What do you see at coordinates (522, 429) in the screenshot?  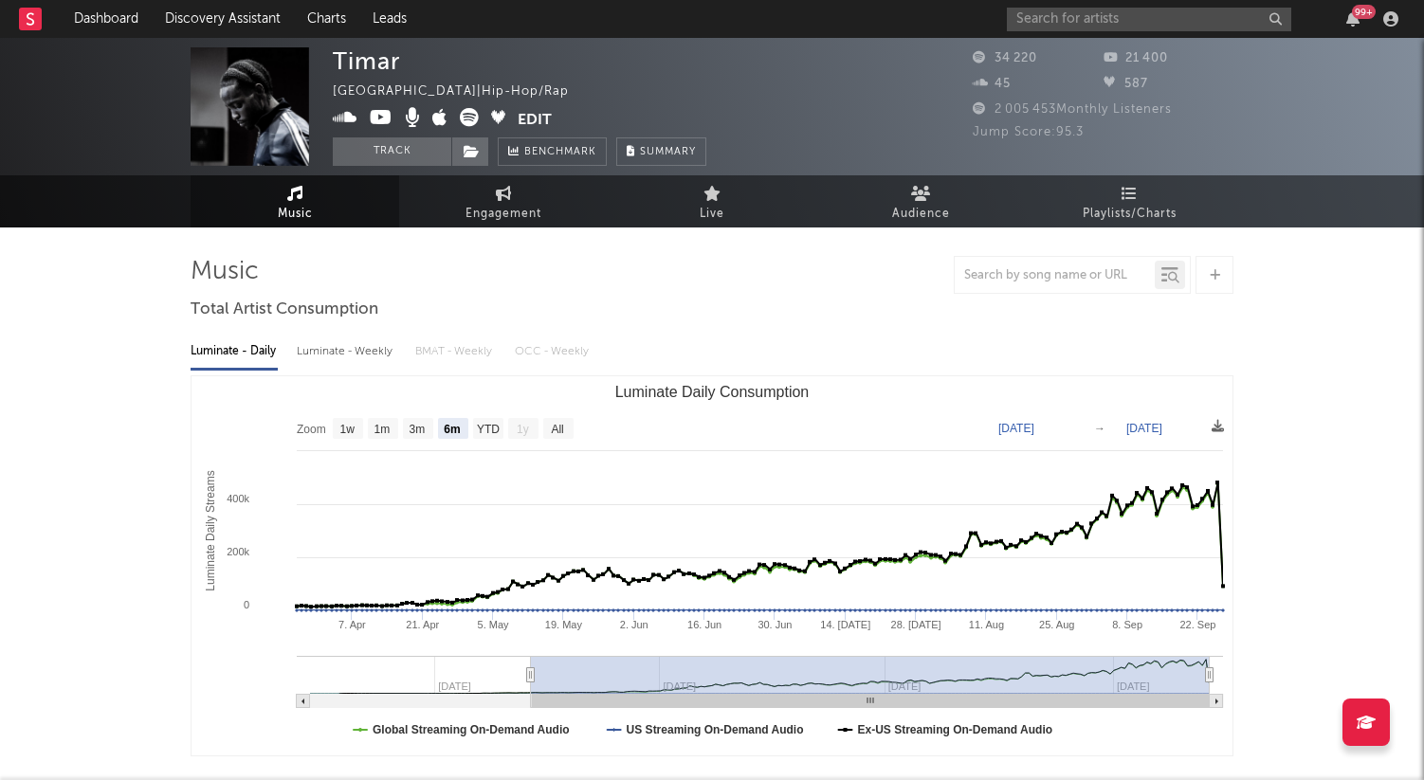 I see `text: 1y` at bounding box center [522, 429].